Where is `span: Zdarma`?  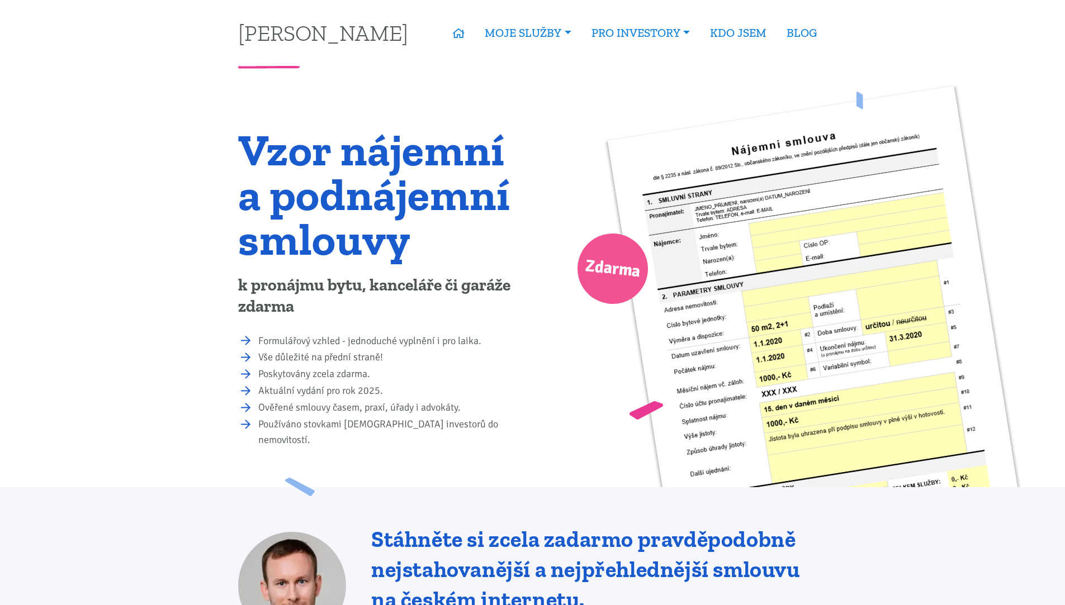
span: Zdarma is located at coordinates (613, 269).